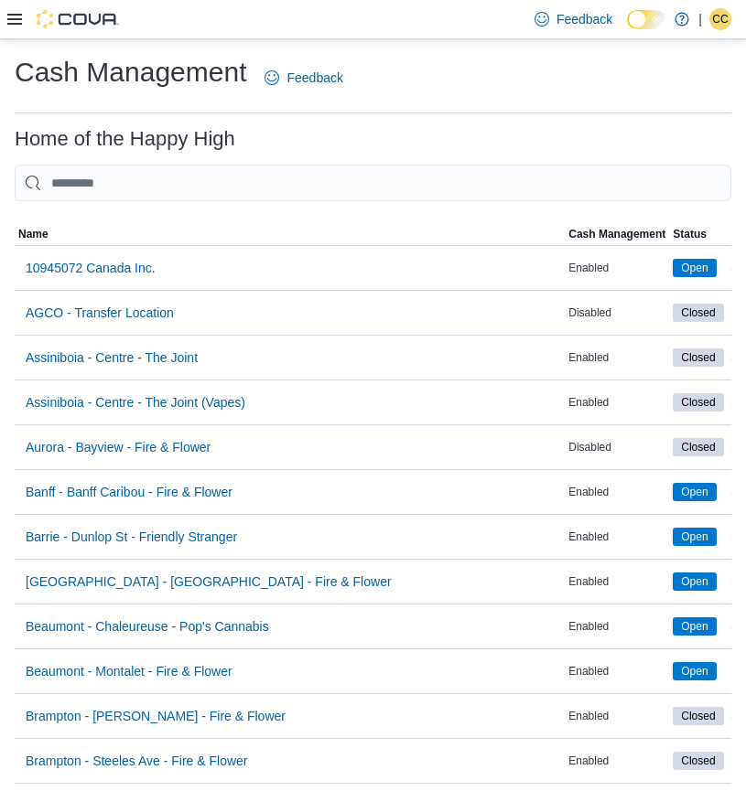  Describe the element at coordinates (78, 19) in the screenshot. I see `img: Cova` at that location.